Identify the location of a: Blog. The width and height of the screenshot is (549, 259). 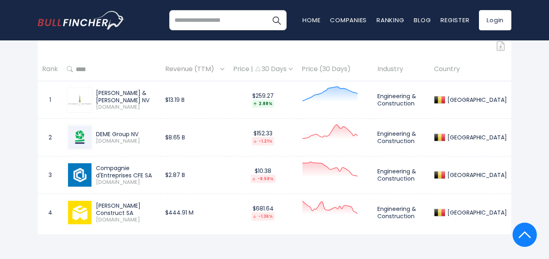
(422, 20).